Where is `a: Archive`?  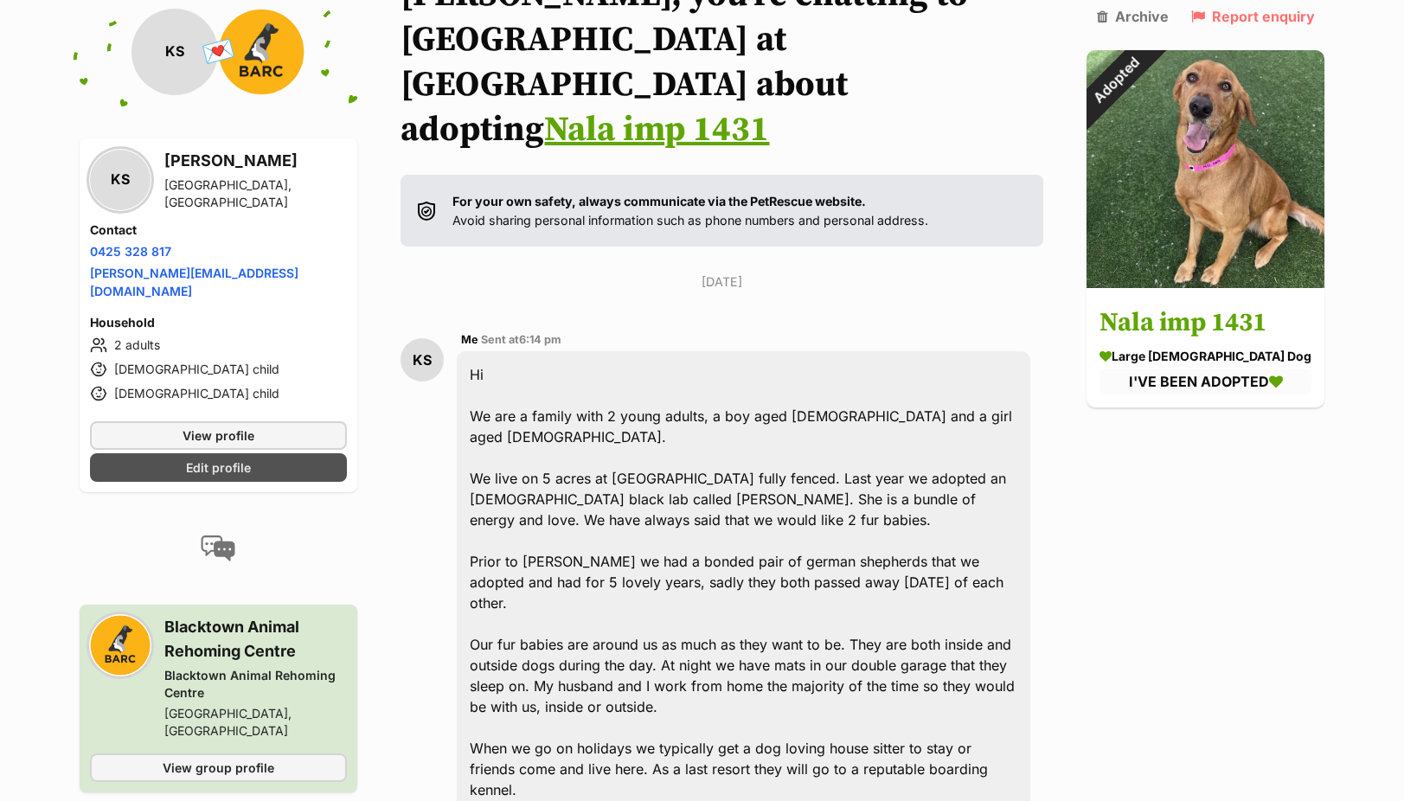
a: Archive is located at coordinates (1133, 16).